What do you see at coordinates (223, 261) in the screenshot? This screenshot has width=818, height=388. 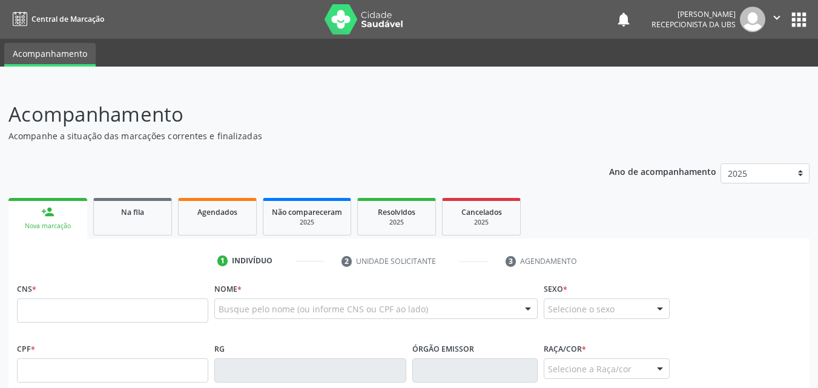 I see `div: 1` at bounding box center [223, 261].